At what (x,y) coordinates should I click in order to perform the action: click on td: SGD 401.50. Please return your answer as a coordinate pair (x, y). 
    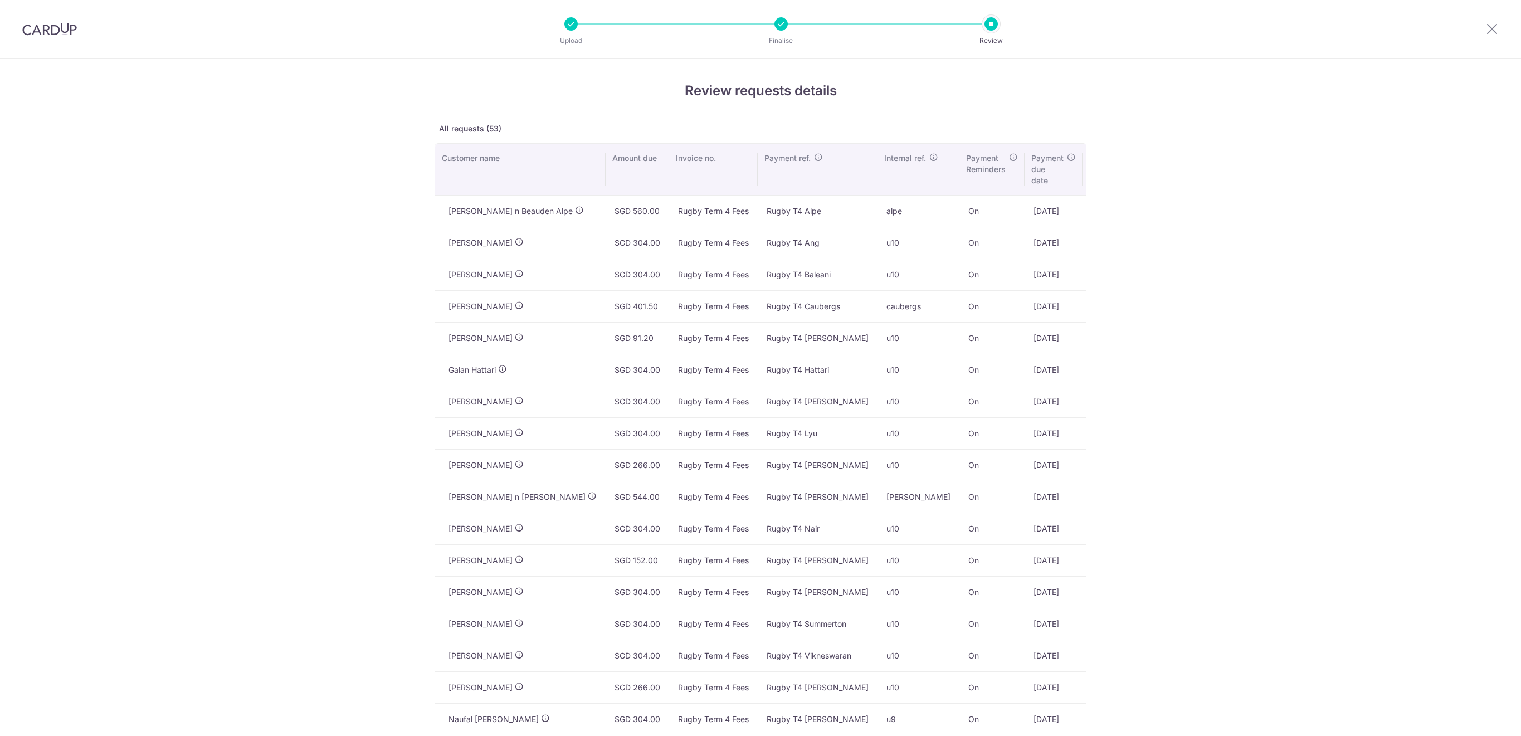
    Looking at the image, I should click on (637, 306).